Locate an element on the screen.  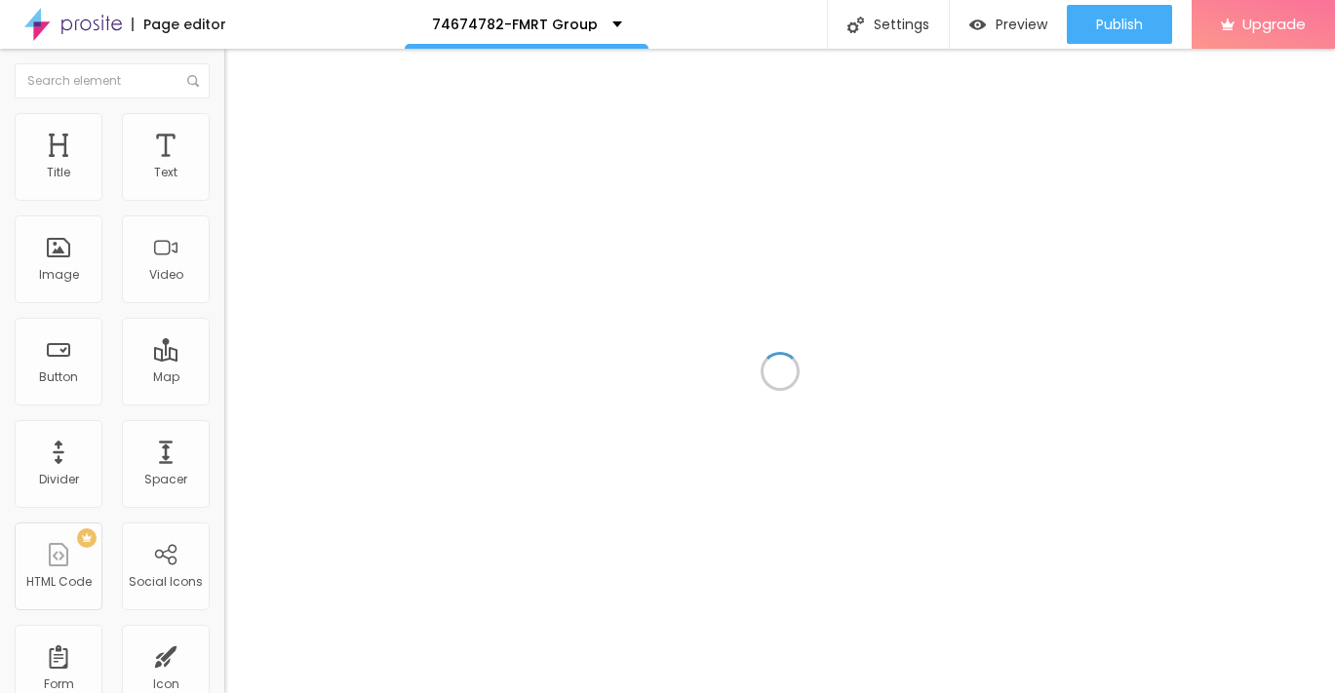
div: Social Icons is located at coordinates (166, 582).